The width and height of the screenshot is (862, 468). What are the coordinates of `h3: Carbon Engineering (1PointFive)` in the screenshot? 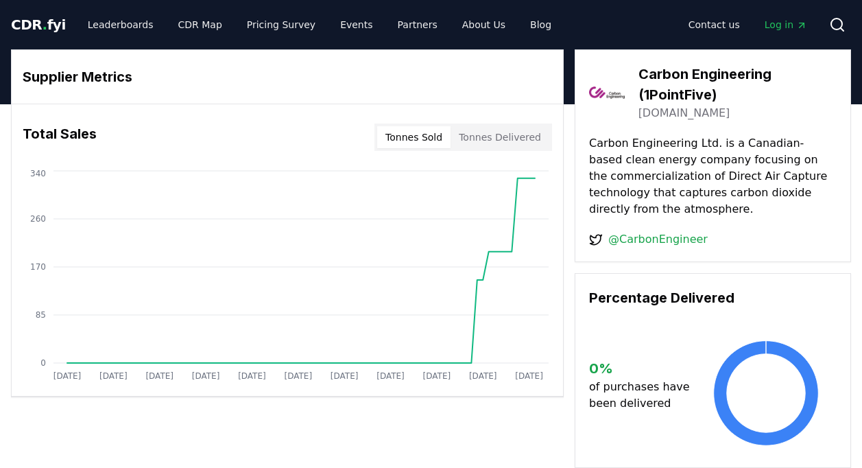 It's located at (737, 84).